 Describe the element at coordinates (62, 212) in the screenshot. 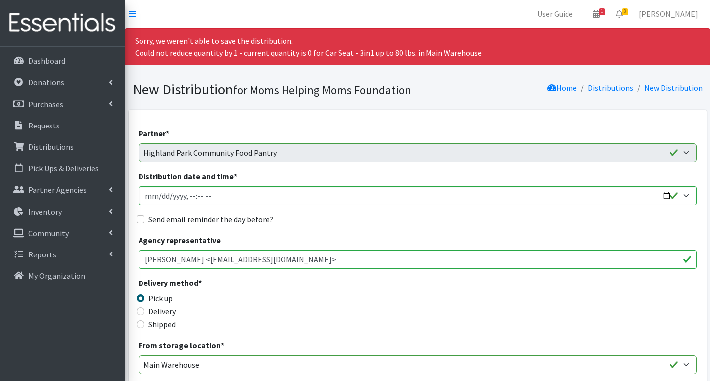

I see `a: Inventory` at that location.